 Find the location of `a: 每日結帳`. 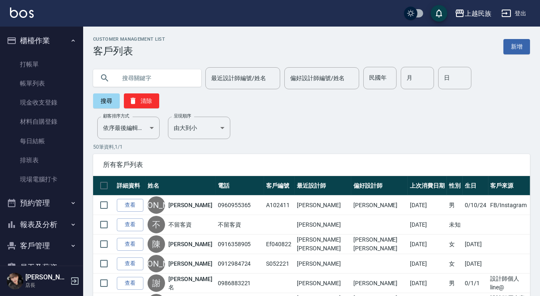

a: 每日結帳 is located at coordinates (42, 141).